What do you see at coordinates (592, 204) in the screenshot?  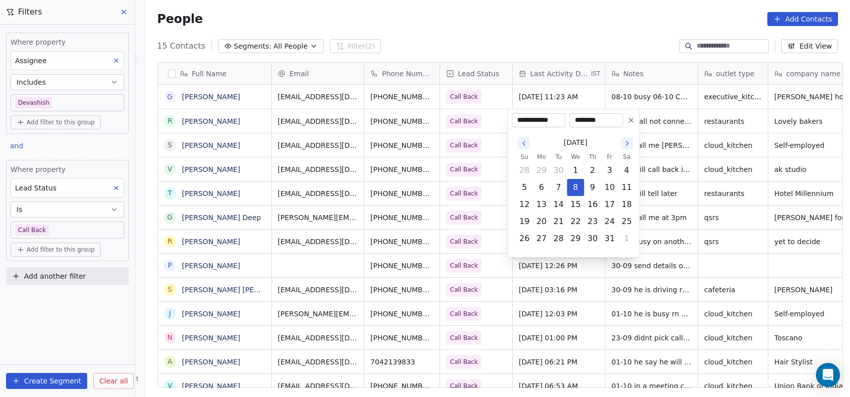 I see `button: Thursday, October 16th, 2025` at bounding box center [592, 204].